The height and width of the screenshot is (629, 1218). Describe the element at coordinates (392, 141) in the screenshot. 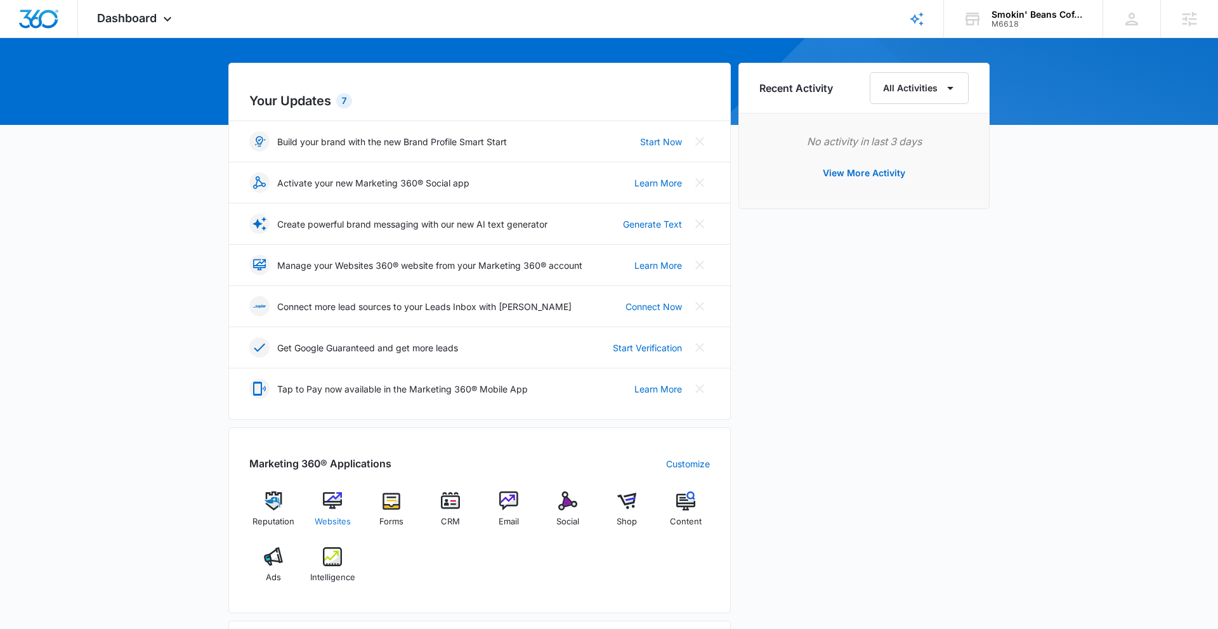

I see `p: Build your brand with the new Brand Profile Smart Start` at that location.